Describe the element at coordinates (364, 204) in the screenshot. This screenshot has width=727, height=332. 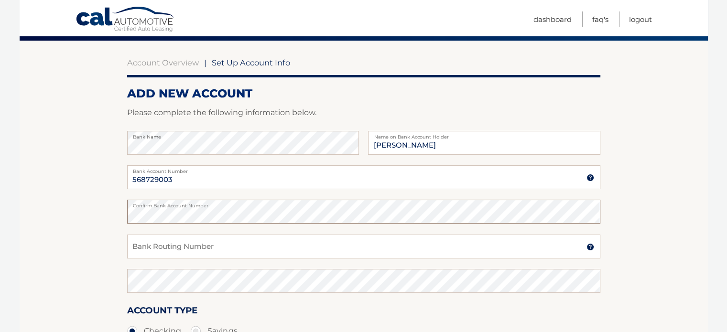
I see `label: Confirm Bank Account Number` at that location.